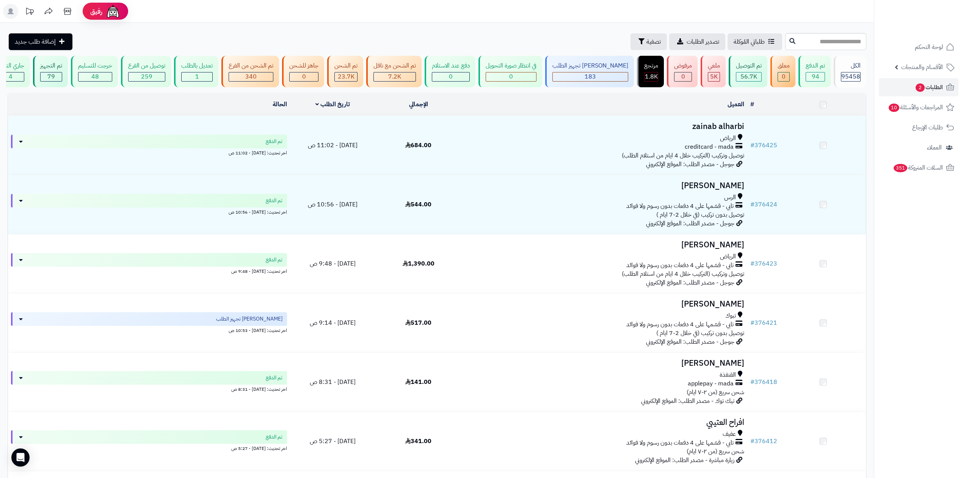  Describe the element at coordinates (703, 42) in the screenshot. I see `span: تصدير الطلبات` at that location.